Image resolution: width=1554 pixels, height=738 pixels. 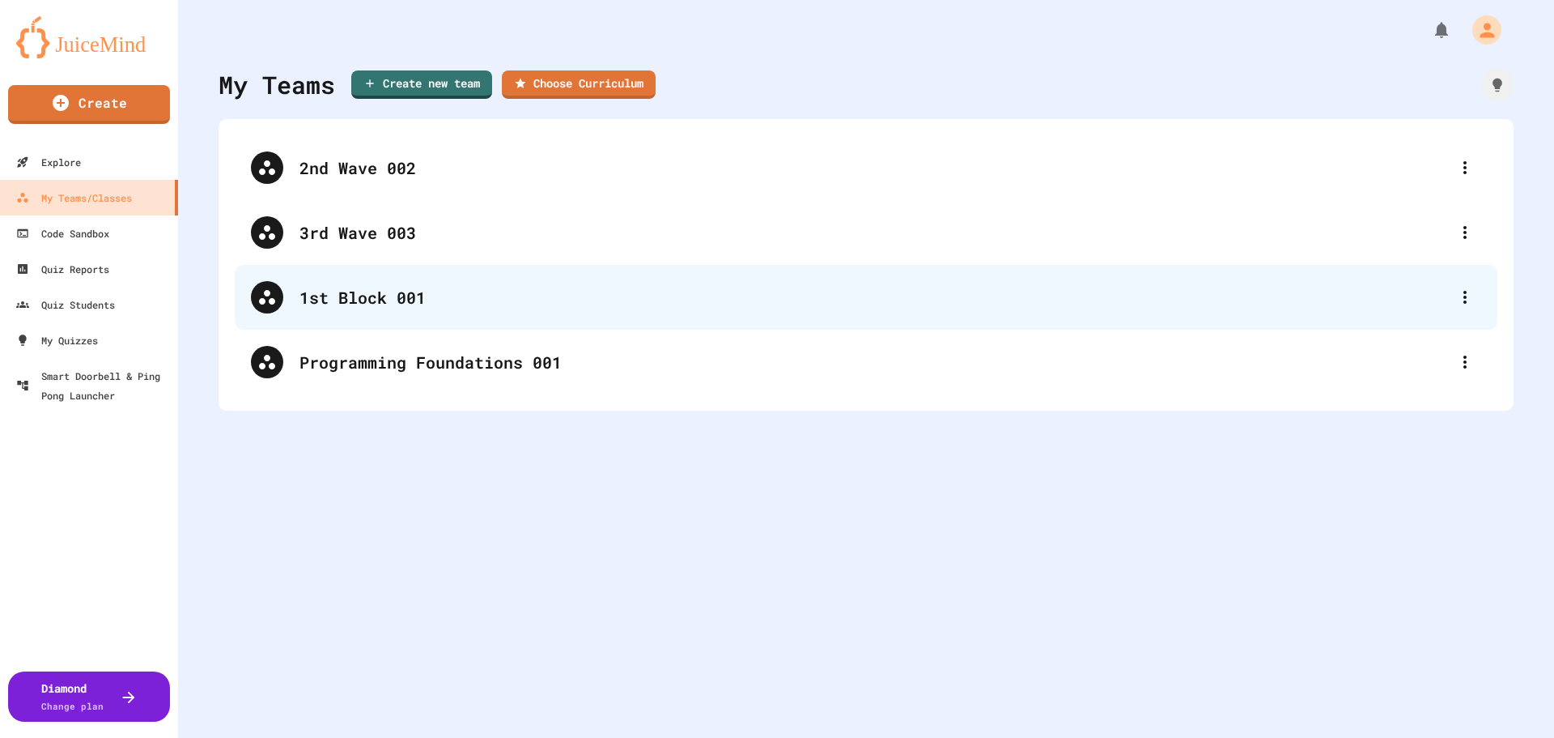 I want to click on a: Choose Curriculum, so click(x=579, y=84).